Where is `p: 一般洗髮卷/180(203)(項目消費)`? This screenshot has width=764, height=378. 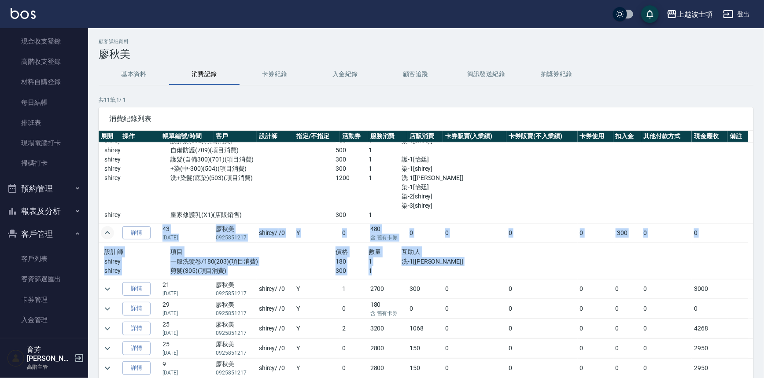
p: 一般洗髮卷/180(203)(項目消費) is located at coordinates (253, 262).